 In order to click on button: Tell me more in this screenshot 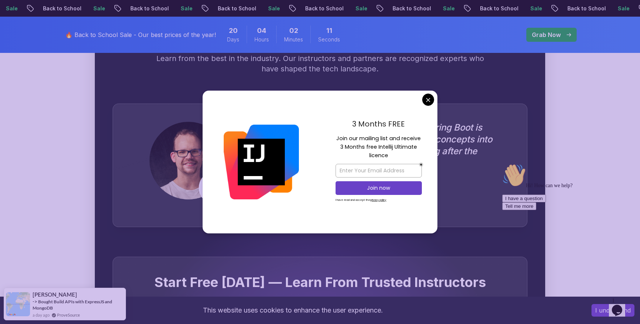, I will do `click(20, 46)`.